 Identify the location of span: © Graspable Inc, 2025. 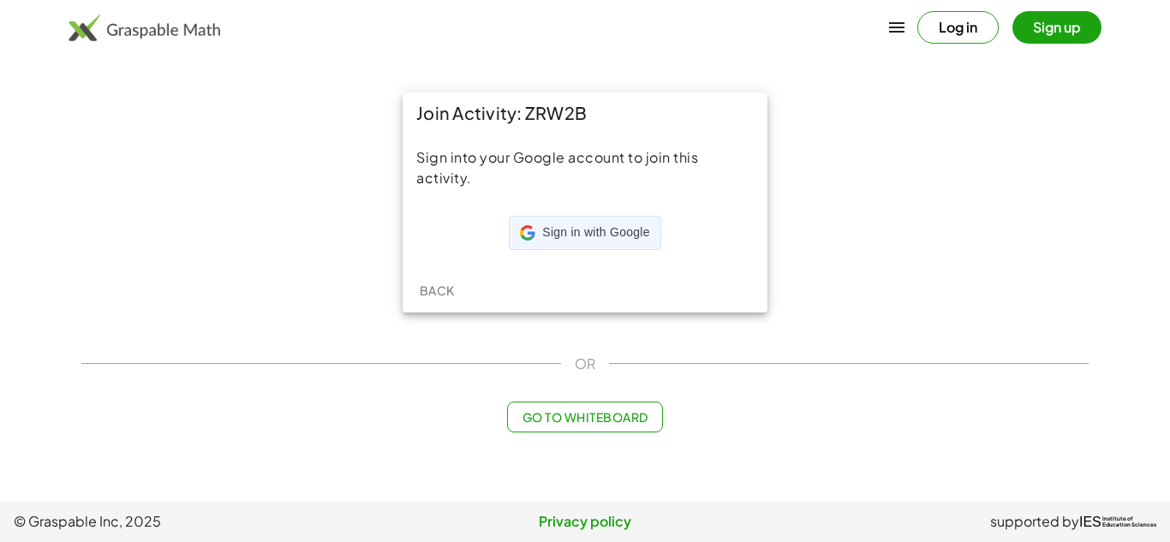
(204, 522).